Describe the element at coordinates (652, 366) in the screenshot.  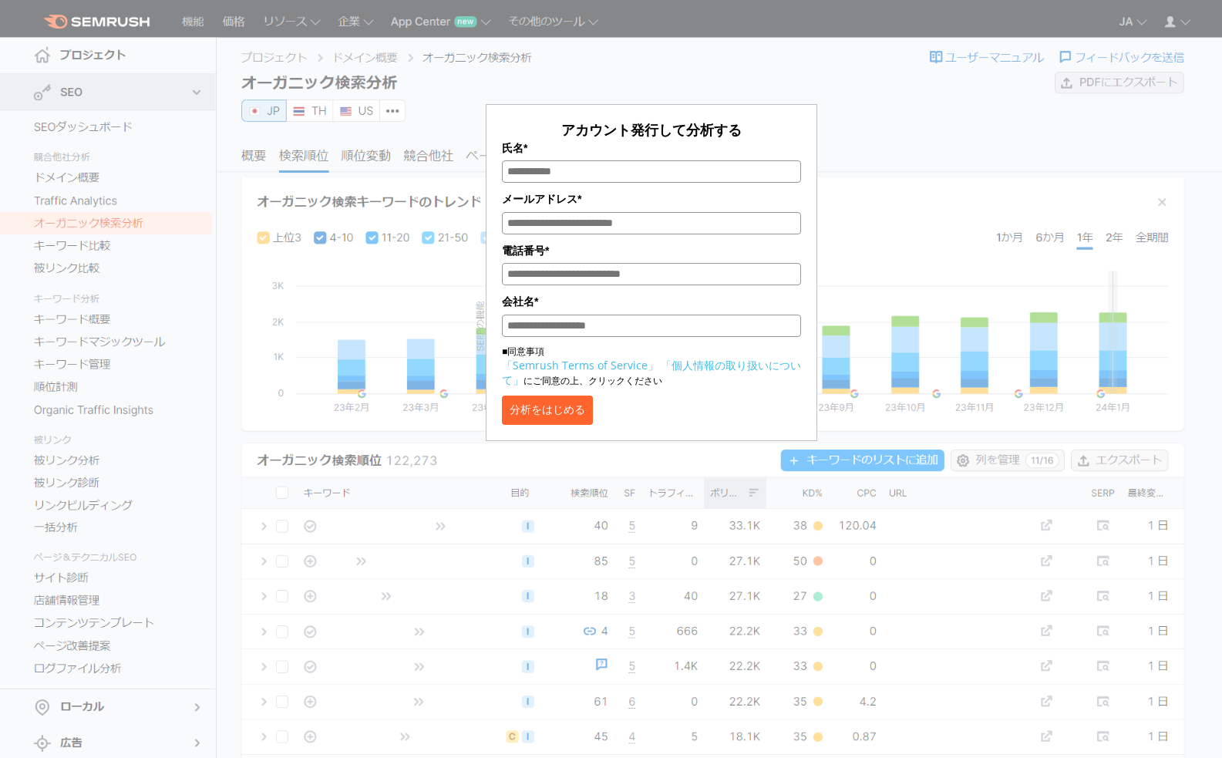
I see `p: ■同意事項 にご同意の上、クリックください` at that location.